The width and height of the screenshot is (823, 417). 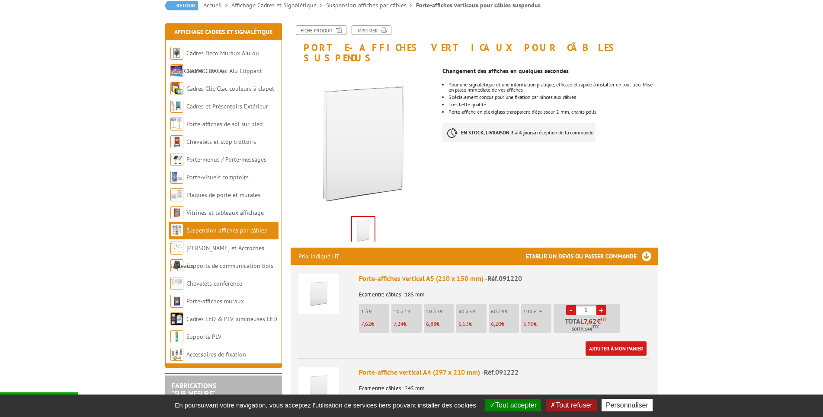 What do you see at coordinates (217, 177) in the screenshot?
I see `a: Porte-visuels comptoirs` at bounding box center [217, 177].